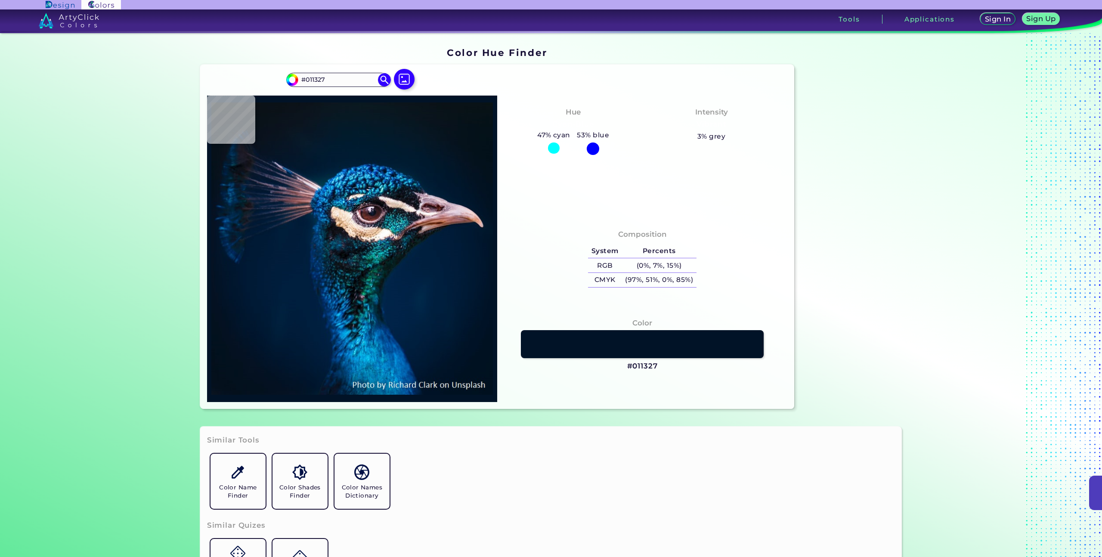 This screenshot has width=1102, height=557. Describe the element at coordinates (300, 492) in the screenshot. I see `h5: Color Shades Finder` at that location.